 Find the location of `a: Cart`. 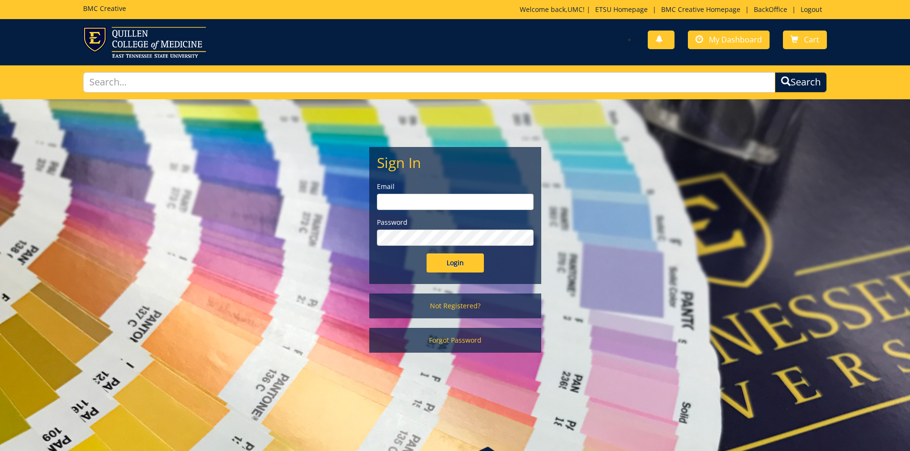

a: Cart is located at coordinates (805, 40).